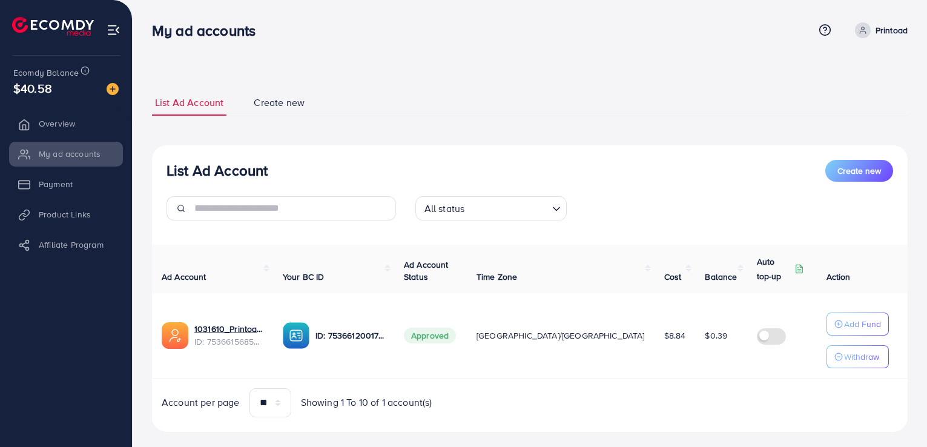 This screenshot has width=927, height=447. Describe the element at coordinates (33, 88) in the screenshot. I see `span: $40.58` at that location.